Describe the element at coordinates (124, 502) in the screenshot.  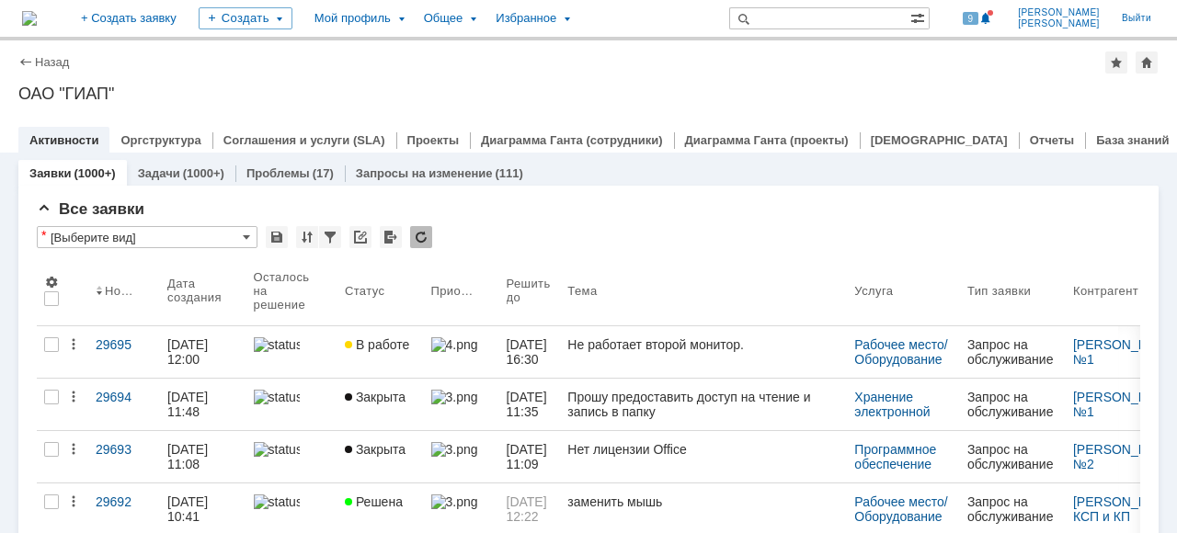
I see `div: 29692` at that location.